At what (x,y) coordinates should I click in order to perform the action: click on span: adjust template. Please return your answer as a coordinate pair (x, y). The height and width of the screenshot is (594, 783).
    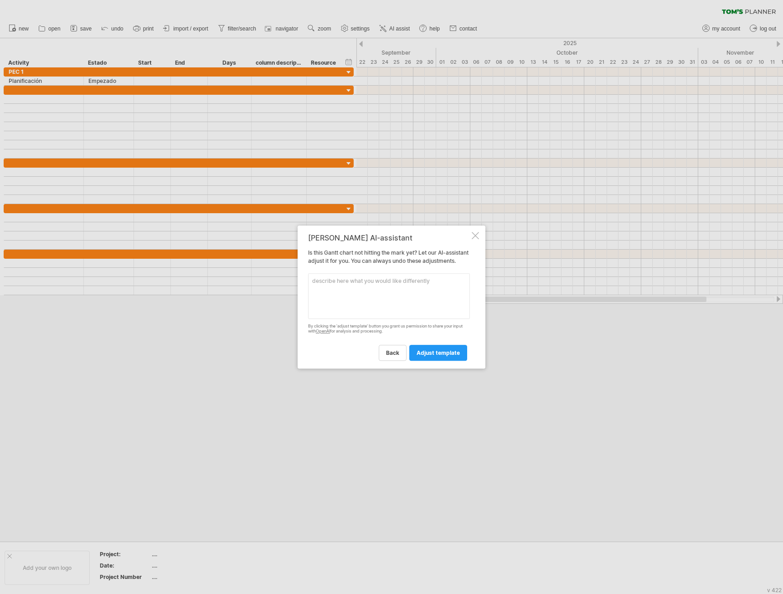
    Looking at the image, I should click on (438, 353).